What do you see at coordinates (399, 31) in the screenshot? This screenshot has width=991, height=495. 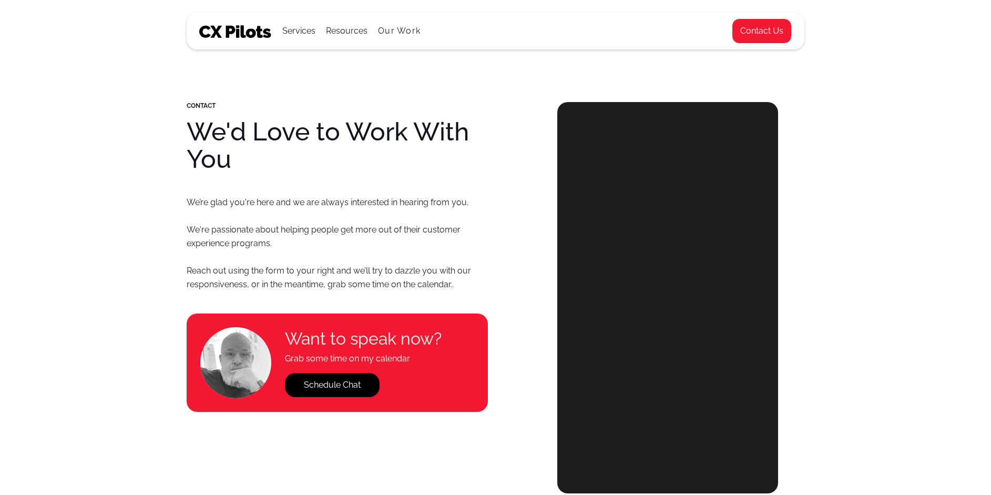 I see `a: Our Work` at bounding box center [399, 31].